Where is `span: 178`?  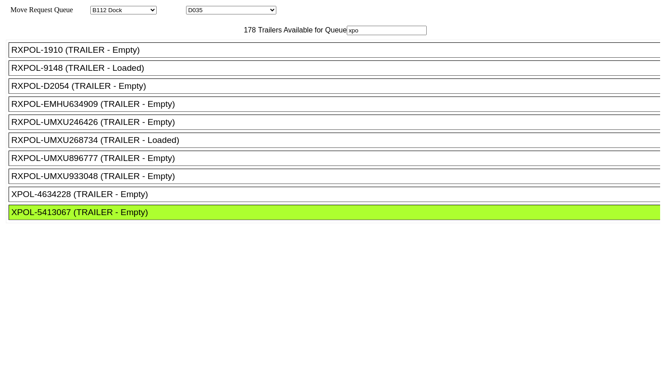
span: 178 is located at coordinates (247, 30).